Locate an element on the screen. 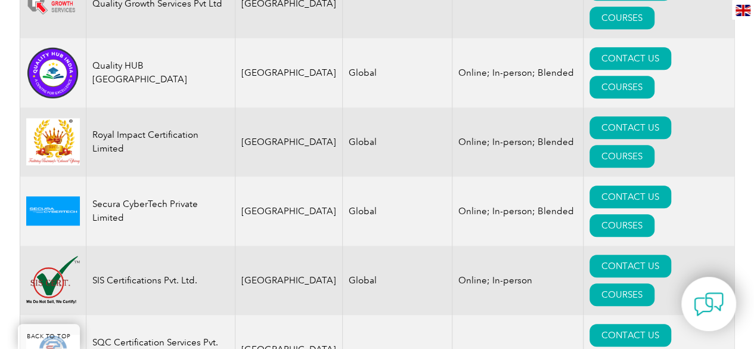 Image resolution: width=754 pixels, height=349 pixels. img: 1f5f17b3-71f2-ef11-be21-002248955c5a-logo.png is located at coordinates (53, 73).